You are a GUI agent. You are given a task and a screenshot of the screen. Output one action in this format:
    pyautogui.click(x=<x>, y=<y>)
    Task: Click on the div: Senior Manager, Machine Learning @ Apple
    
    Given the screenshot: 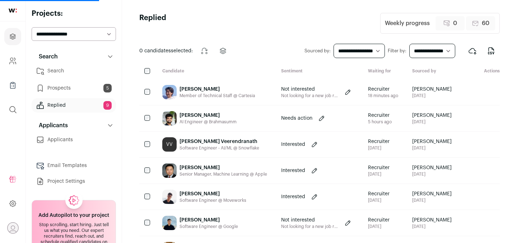 What is the action you would take?
    pyautogui.click(x=223, y=174)
    